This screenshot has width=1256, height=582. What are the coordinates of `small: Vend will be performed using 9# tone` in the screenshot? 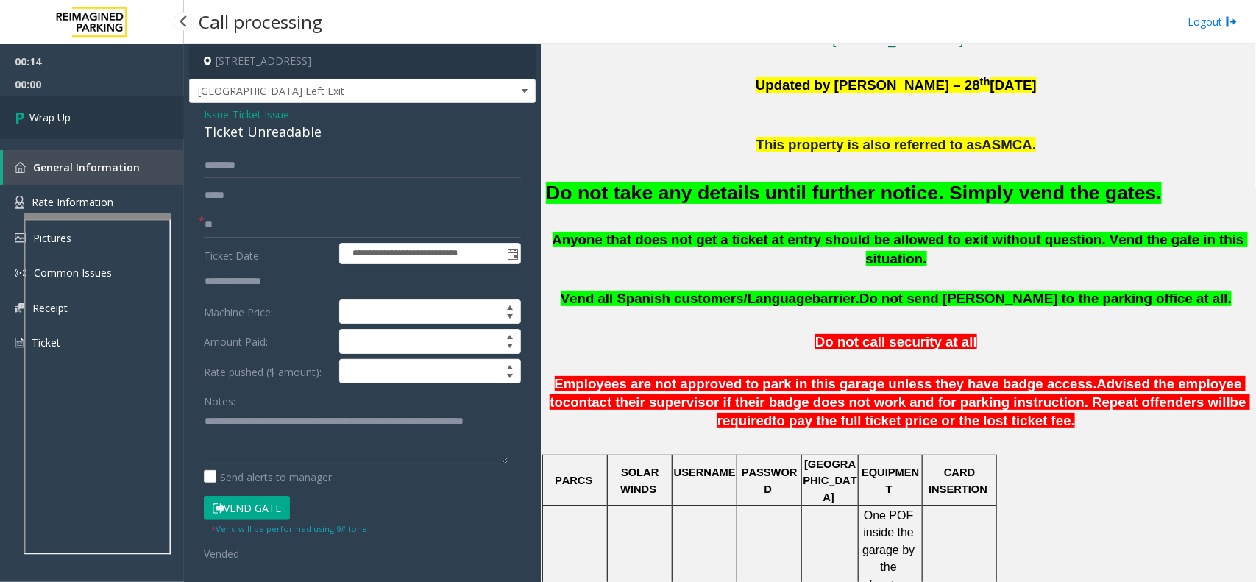 It's located at (289, 528).